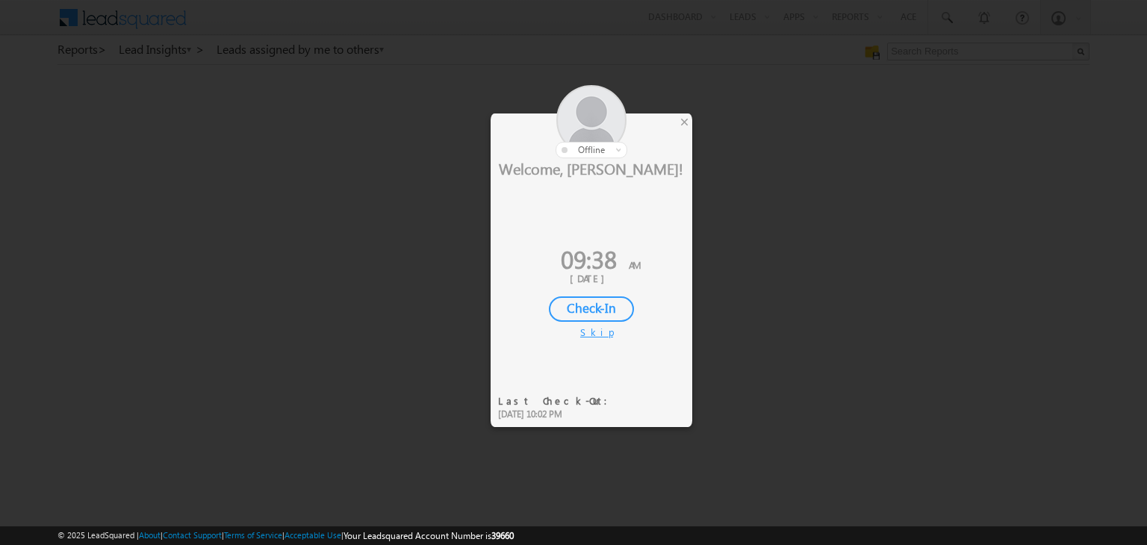  Describe the element at coordinates (149, 535) in the screenshot. I see `a: About` at that location.